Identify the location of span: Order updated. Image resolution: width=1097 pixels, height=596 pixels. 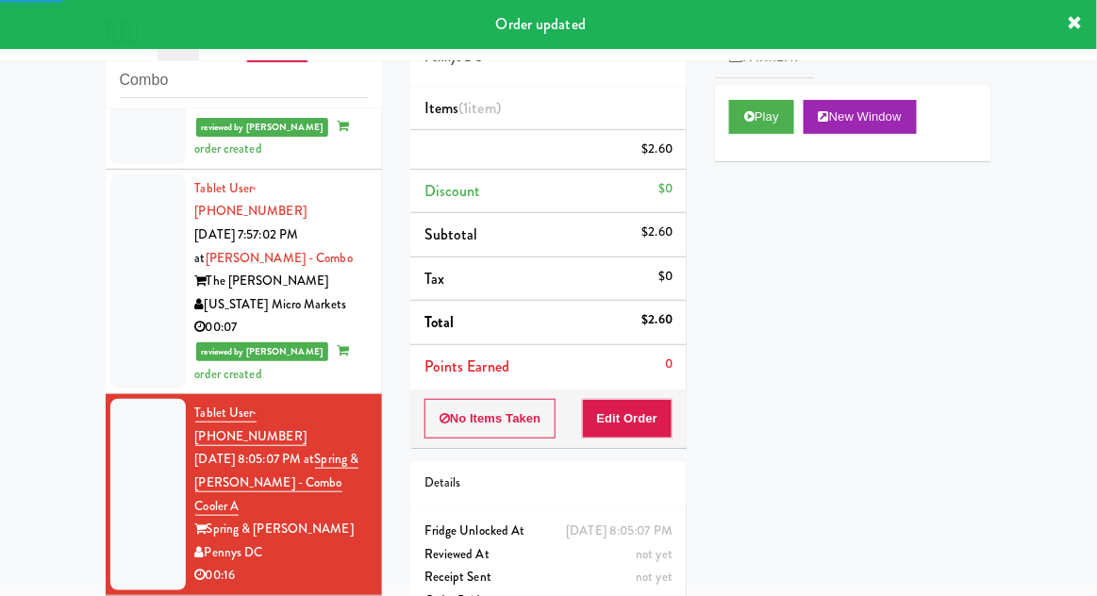
(541, 24).